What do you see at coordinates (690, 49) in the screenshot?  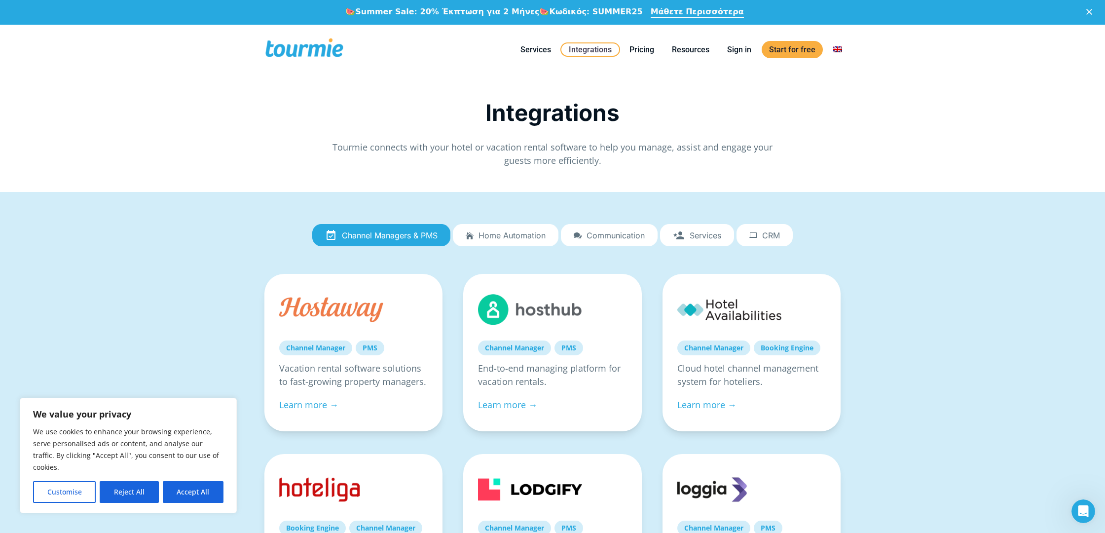 I see `a: Resources` at bounding box center [690, 49].